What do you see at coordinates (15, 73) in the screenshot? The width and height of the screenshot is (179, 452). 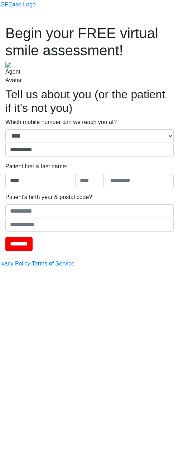 I see `img: Agent Avatar` at bounding box center [15, 73].